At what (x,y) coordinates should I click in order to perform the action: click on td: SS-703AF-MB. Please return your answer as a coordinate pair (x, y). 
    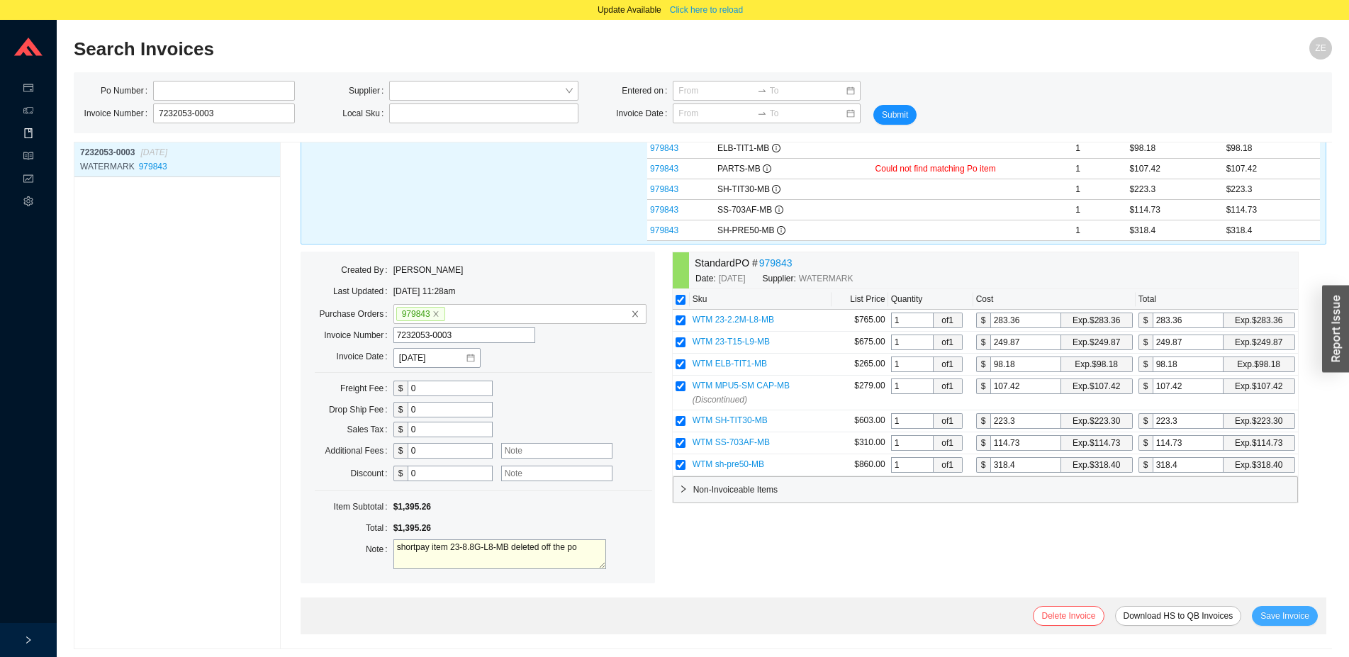
    Looking at the image, I should click on (793, 210).